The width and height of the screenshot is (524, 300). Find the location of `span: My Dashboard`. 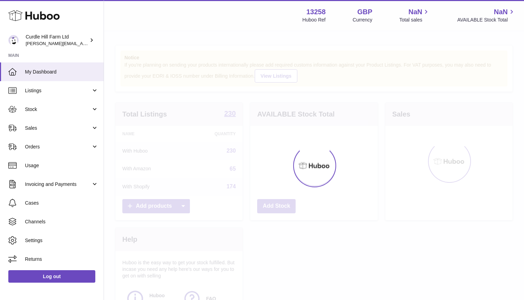

span: My Dashboard is located at coordinates (62, 72).